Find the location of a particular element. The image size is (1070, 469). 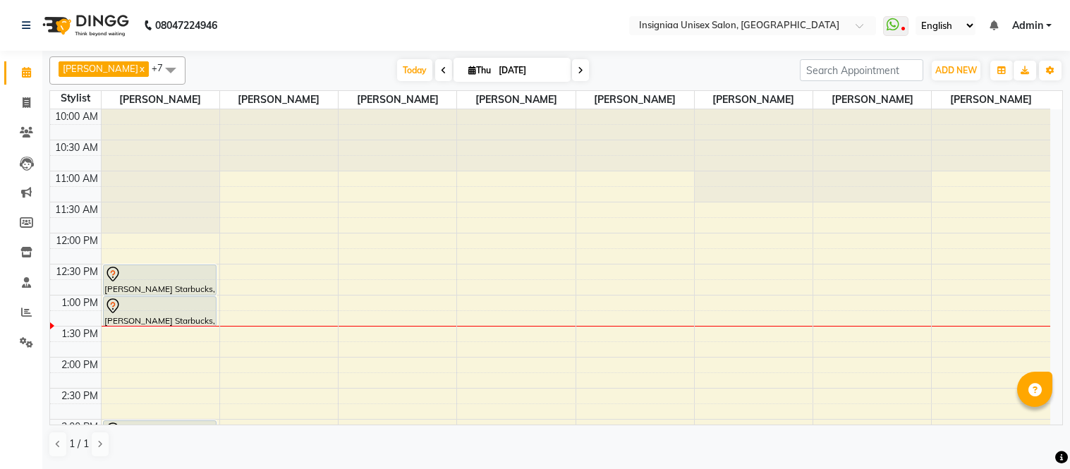

span: 1 / 1 is located at coordinates (79, 444).